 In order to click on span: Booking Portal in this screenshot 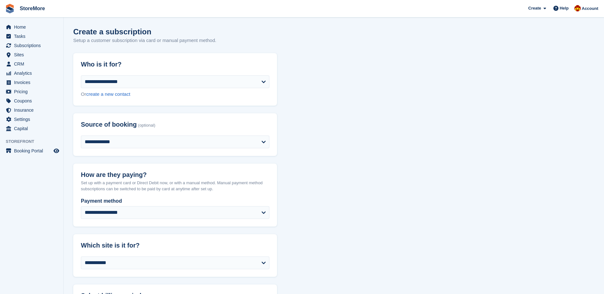, I will do `click(33, 151)`.